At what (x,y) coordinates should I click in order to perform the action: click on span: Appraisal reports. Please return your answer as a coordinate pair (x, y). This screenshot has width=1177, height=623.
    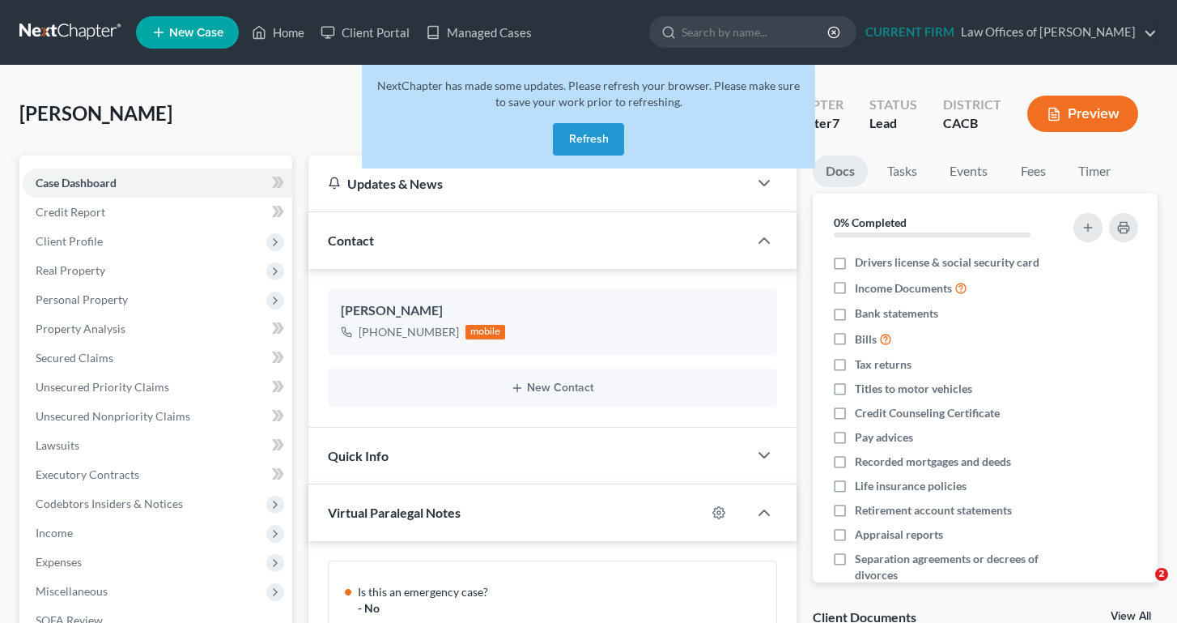
    Looking at the image, I should click on (899, 534).